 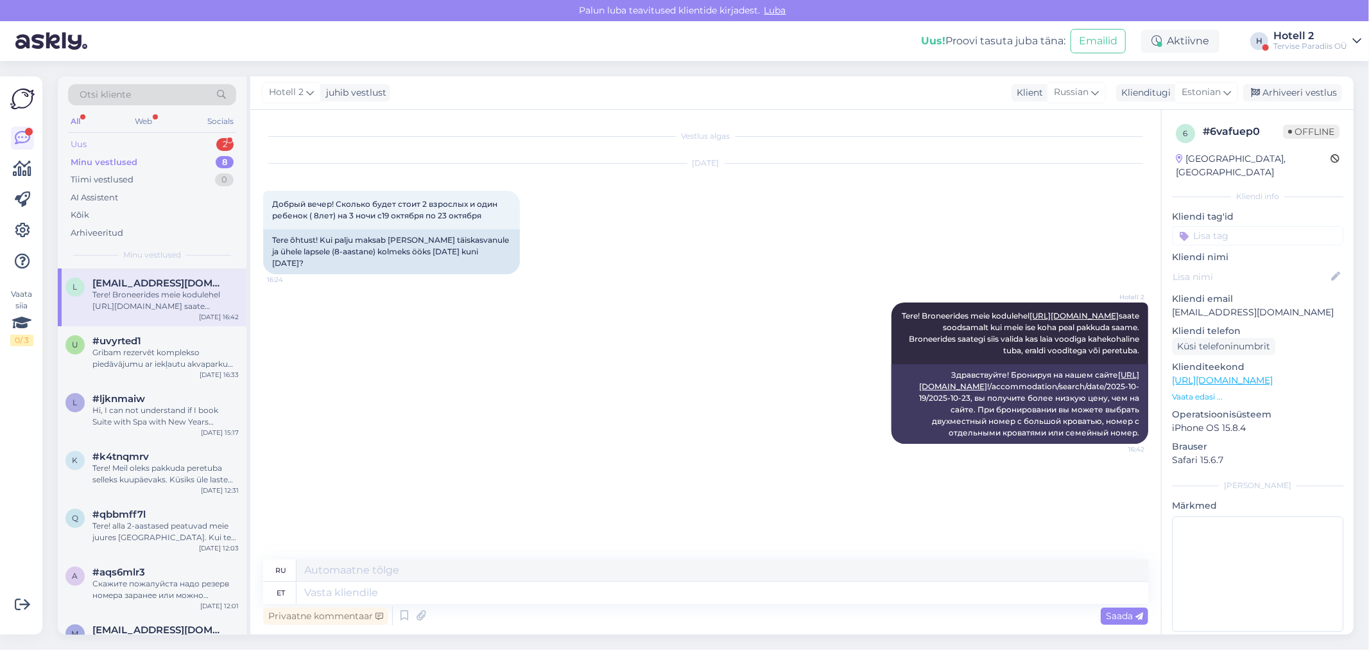 What do you see at coordinates (1027, 92) in the screenshot?
I see `div: Klient` at bounding box center [1027, 92].